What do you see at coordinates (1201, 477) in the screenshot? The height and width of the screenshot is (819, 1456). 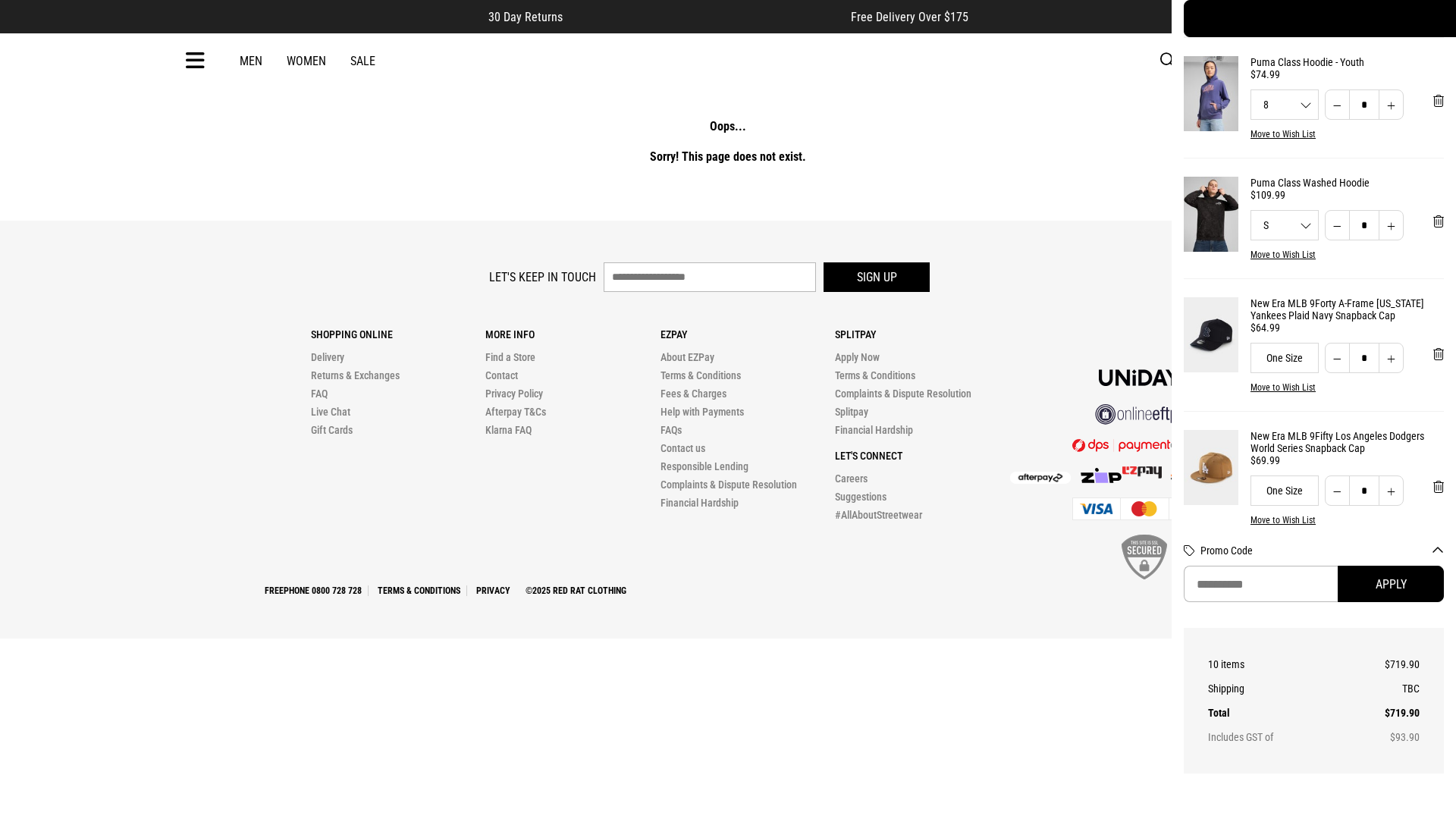 I see `img: Splitpay` at bounding box center [1201, 477].